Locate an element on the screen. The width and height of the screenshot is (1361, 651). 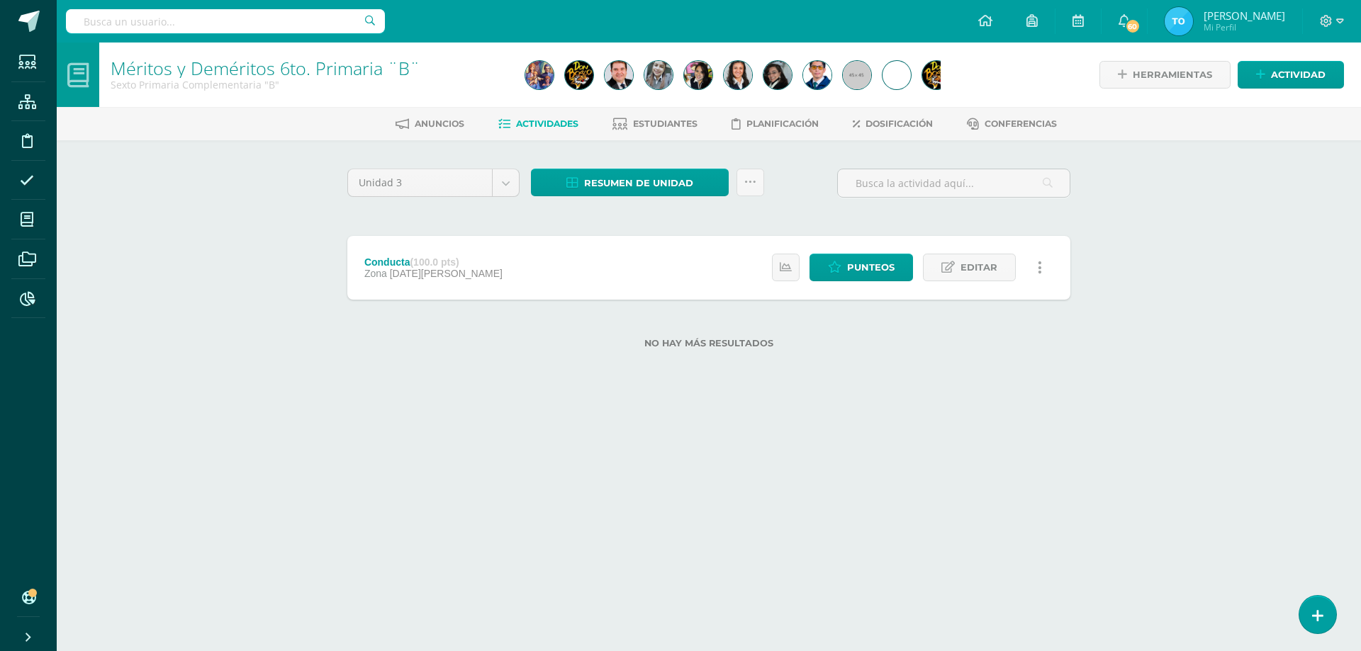
label: No hay más resultados is located at coordinates (709, 343).